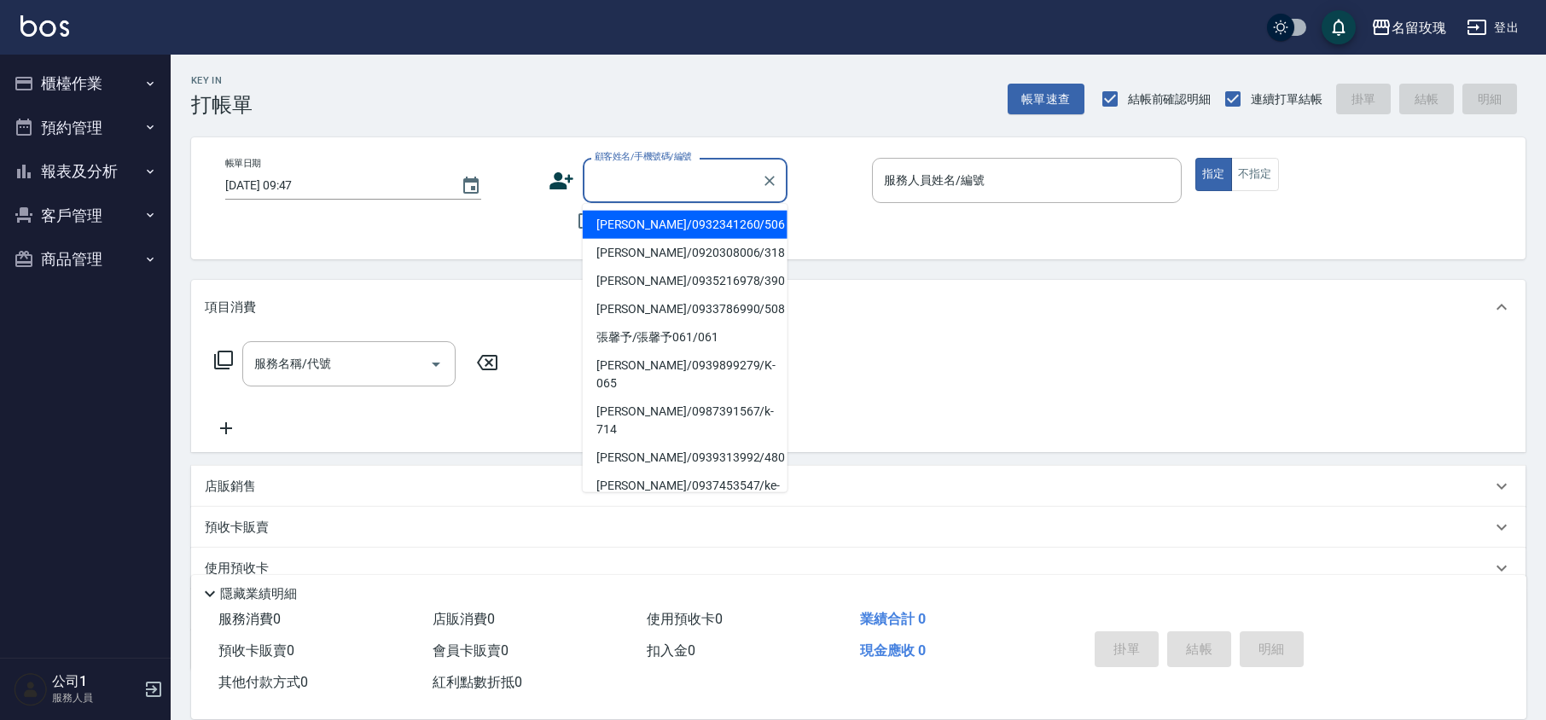 This screenshot has height=720, width=1546. I want to click on button: Open, so click(436, 364).